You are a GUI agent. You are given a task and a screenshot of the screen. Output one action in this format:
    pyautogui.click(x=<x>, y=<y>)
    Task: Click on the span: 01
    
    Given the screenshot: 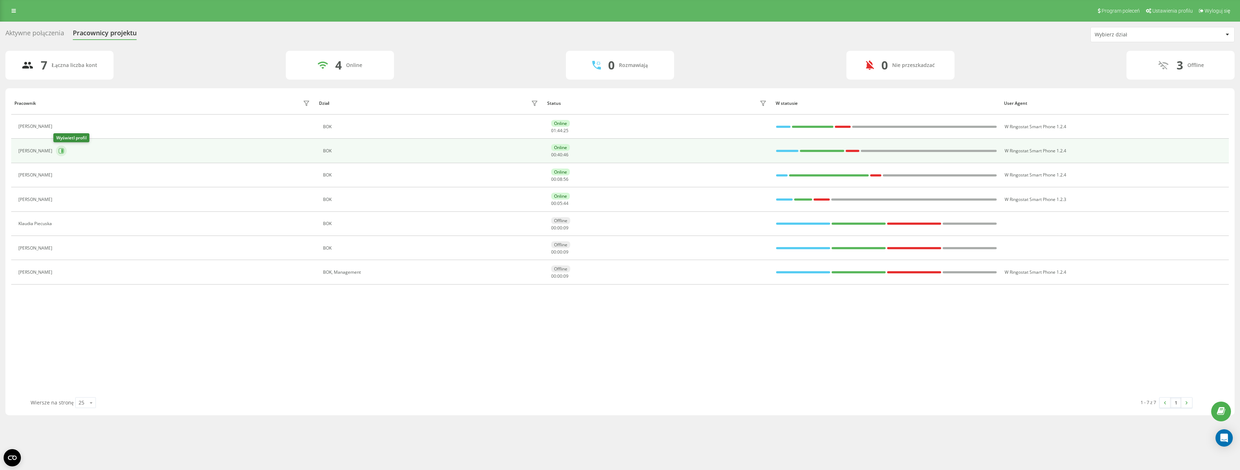 What is the action you would take?
    pyautogui.click(x=554, y=130)
    